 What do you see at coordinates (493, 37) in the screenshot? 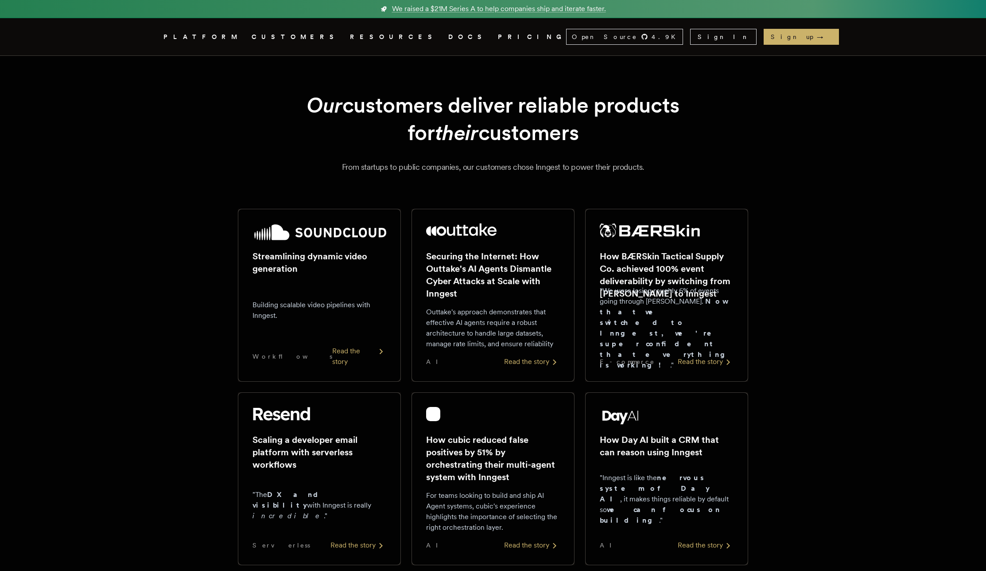
I see `nav: Global` at bounding box center [493, 37].